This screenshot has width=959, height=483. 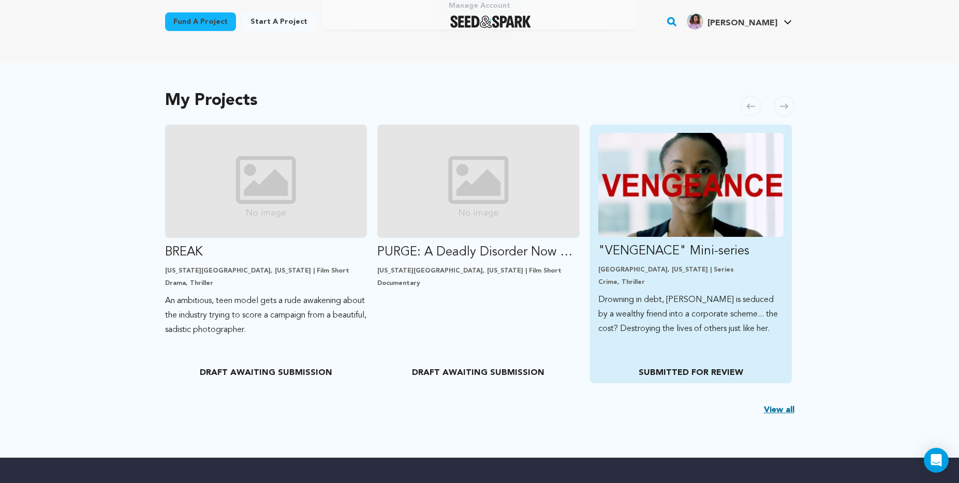 I want to click on a: Fund &quot;VENGENACE&quot; Mini-series, so click(x=691, y=234).